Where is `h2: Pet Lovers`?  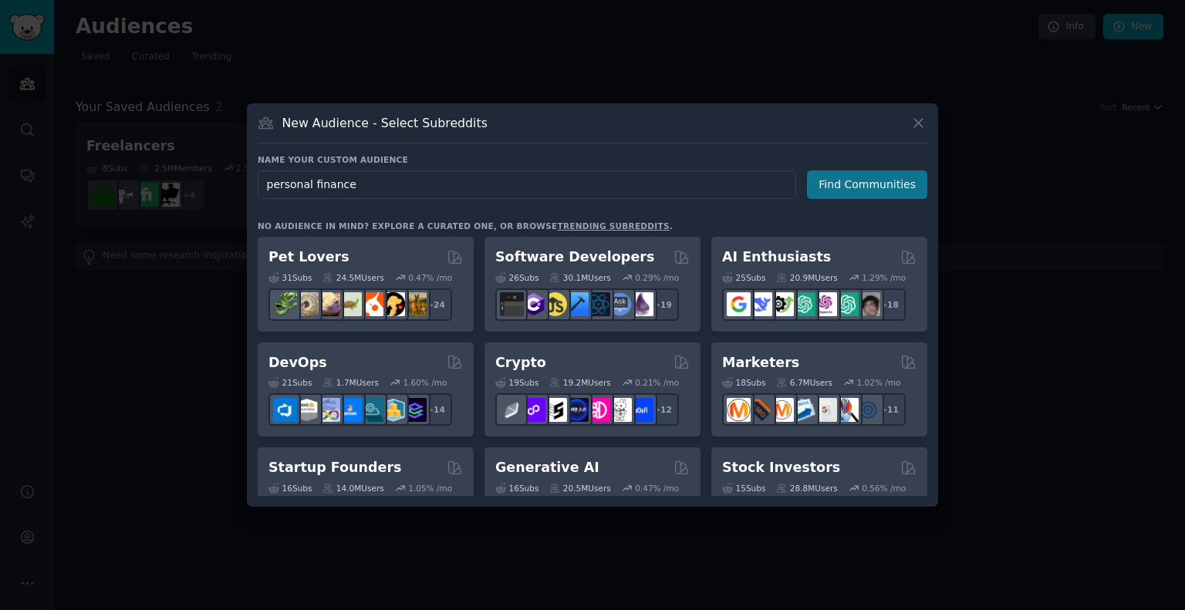
h2: Pet Lovers is located at coordinates (309, 257).